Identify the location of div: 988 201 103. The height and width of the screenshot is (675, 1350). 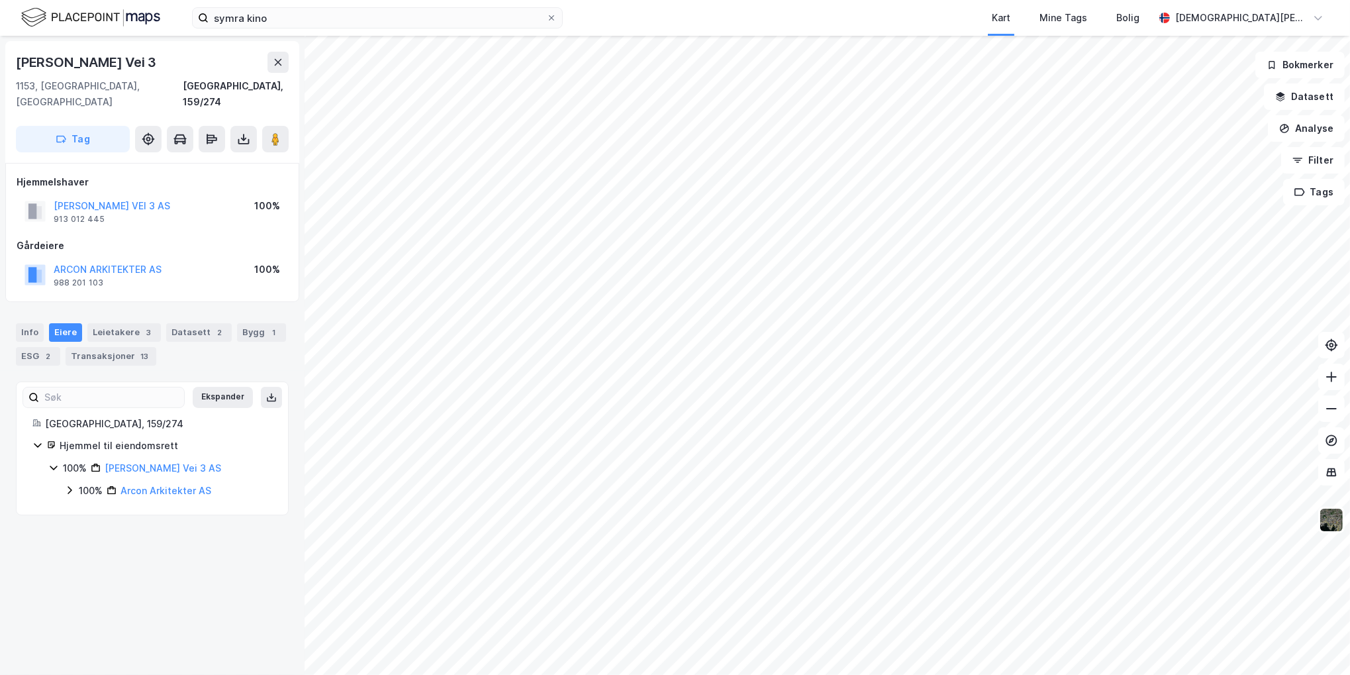
(78, 283).